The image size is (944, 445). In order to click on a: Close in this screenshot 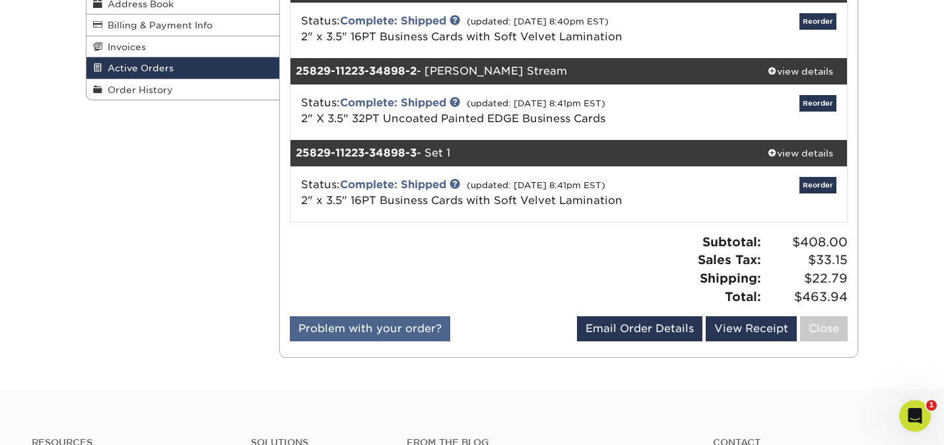, I will do `click(823, 329)`.